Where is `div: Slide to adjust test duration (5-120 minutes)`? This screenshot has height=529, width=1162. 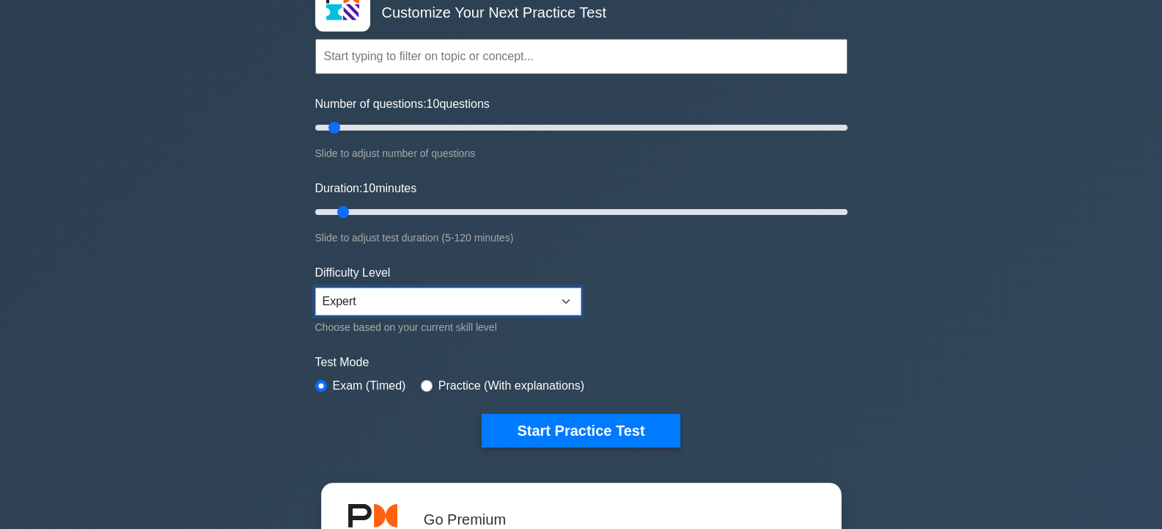
div: Slide to adjust test duration (5-120 minutes) is located at coordinates (581, 238).